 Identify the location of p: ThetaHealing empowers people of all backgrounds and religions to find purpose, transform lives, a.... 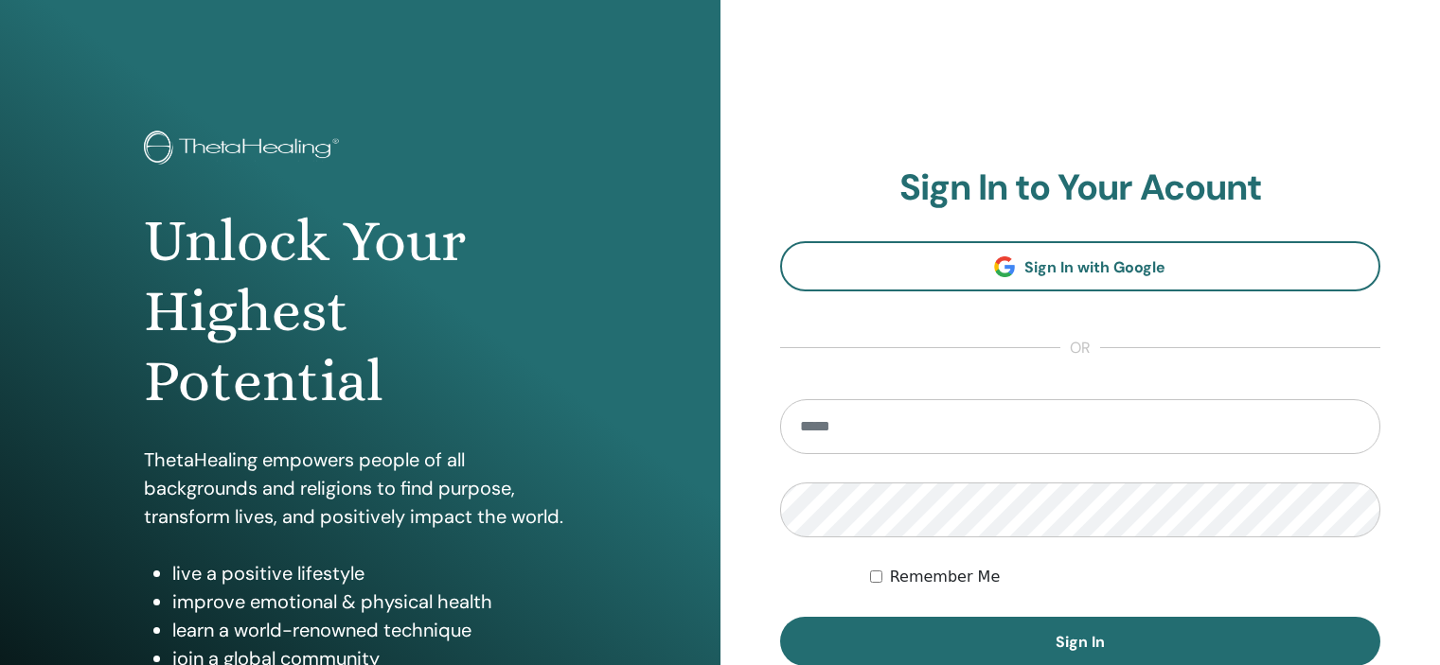
(360, 488).